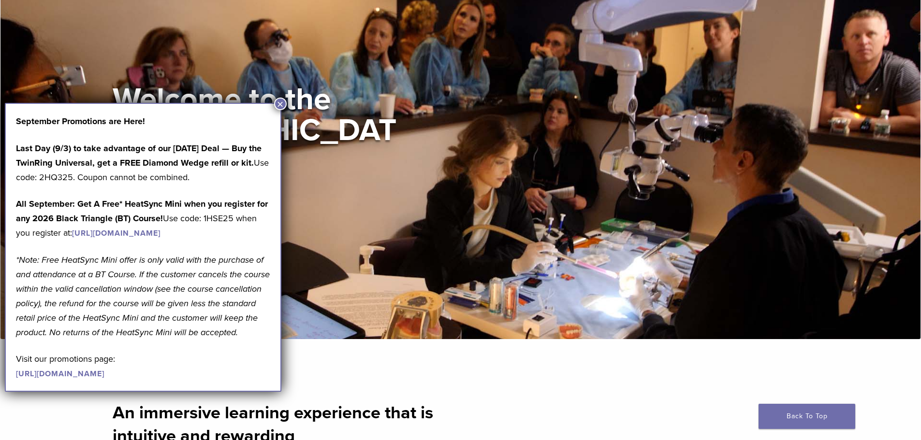 The image size is (921, 440). What do you see at coordinates (143, 296) in the screenshot?
I see `em: *Note: Free HeatSync Mini offer is only valid with the purchase of and attendance at a BT Course....` at bounding box center [143, 296].